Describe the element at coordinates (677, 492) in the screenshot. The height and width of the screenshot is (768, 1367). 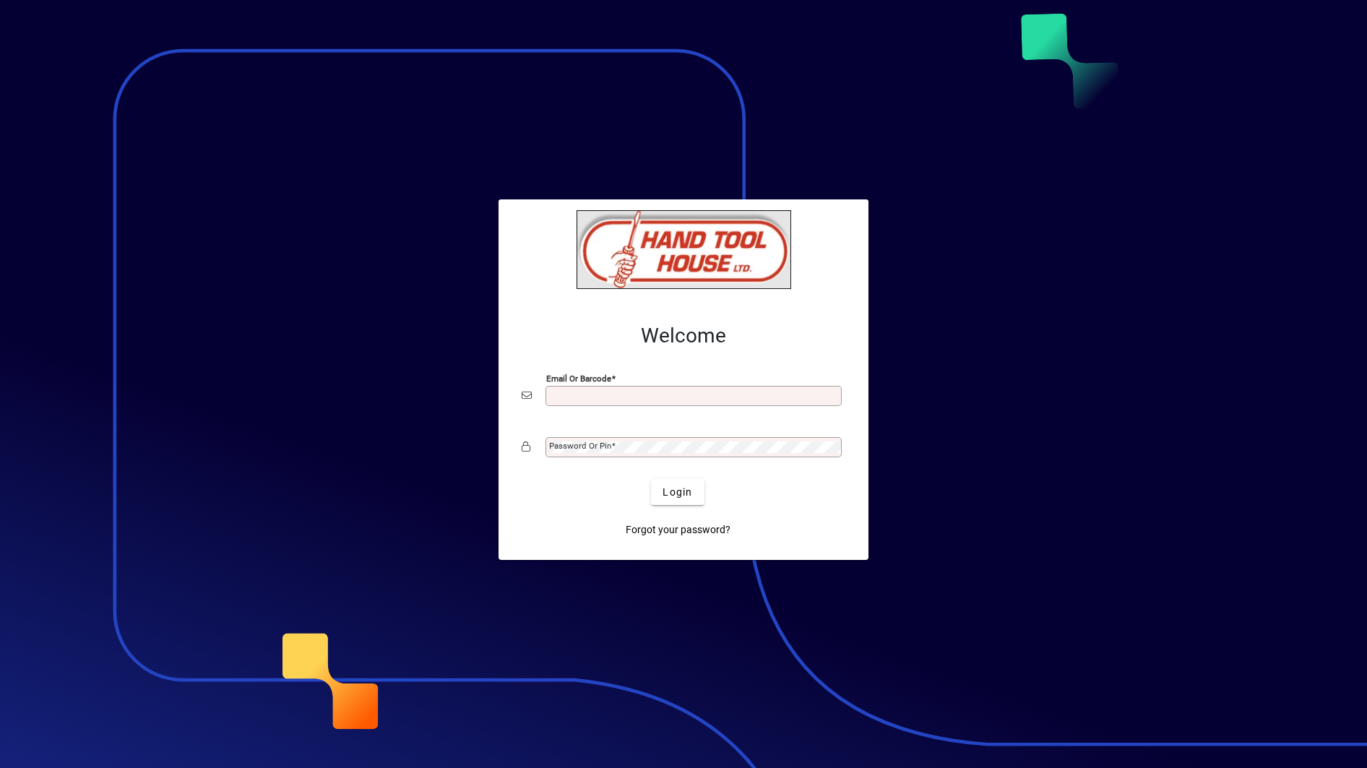
I see `span: Login` at that location.